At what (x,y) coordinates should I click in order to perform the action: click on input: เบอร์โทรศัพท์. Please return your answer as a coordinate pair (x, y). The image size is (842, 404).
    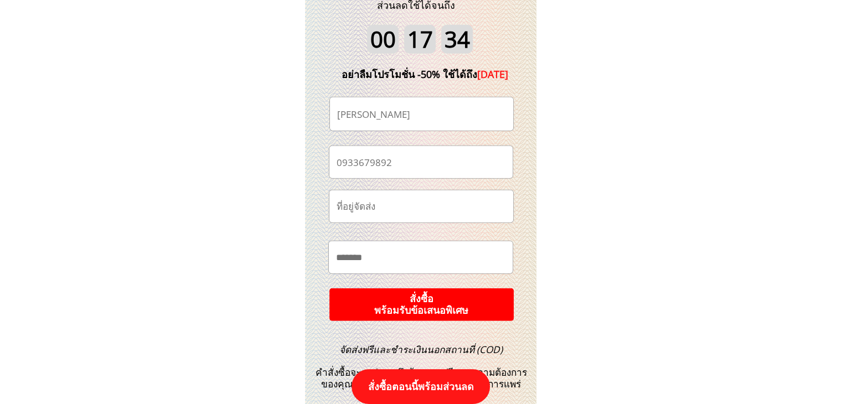
    Looking at the image, I should click on (421, 162).